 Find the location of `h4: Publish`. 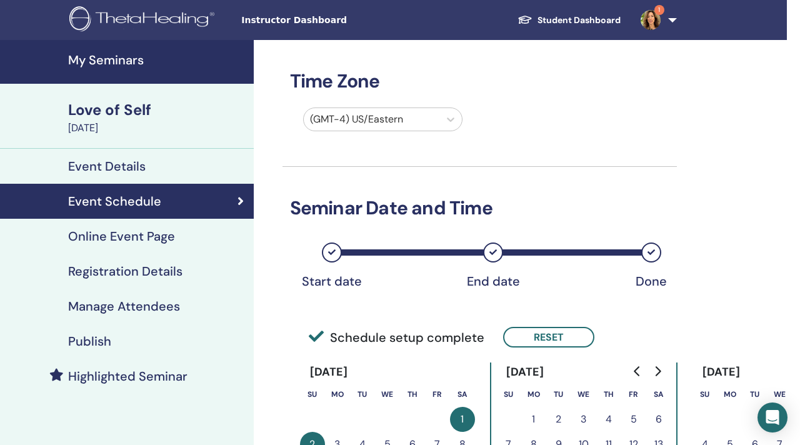

h4: Publish is located at coordinates (89, 341).